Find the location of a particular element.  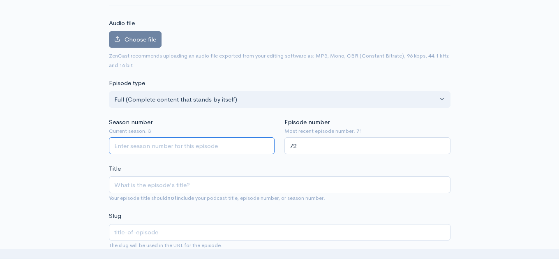

label: Slug is located at coordinates (115, 216).